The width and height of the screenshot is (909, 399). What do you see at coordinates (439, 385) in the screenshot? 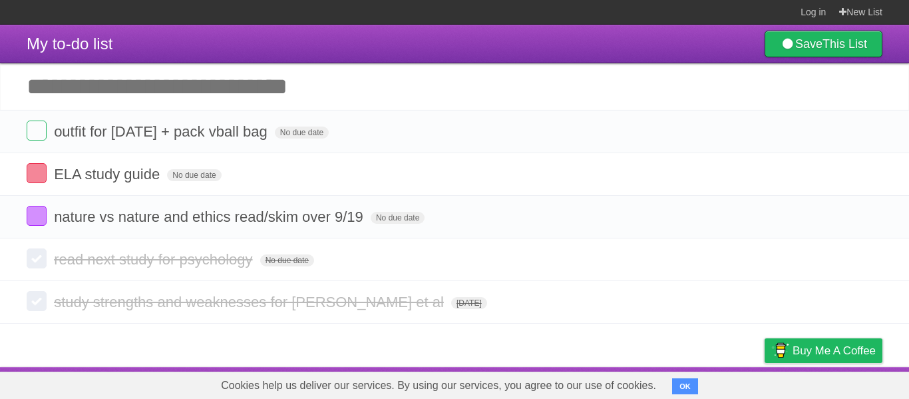
I see `span: Cookies help us deliver our services. By using our services, you agree to our use of cookies.` at bounding box center [439, 385].